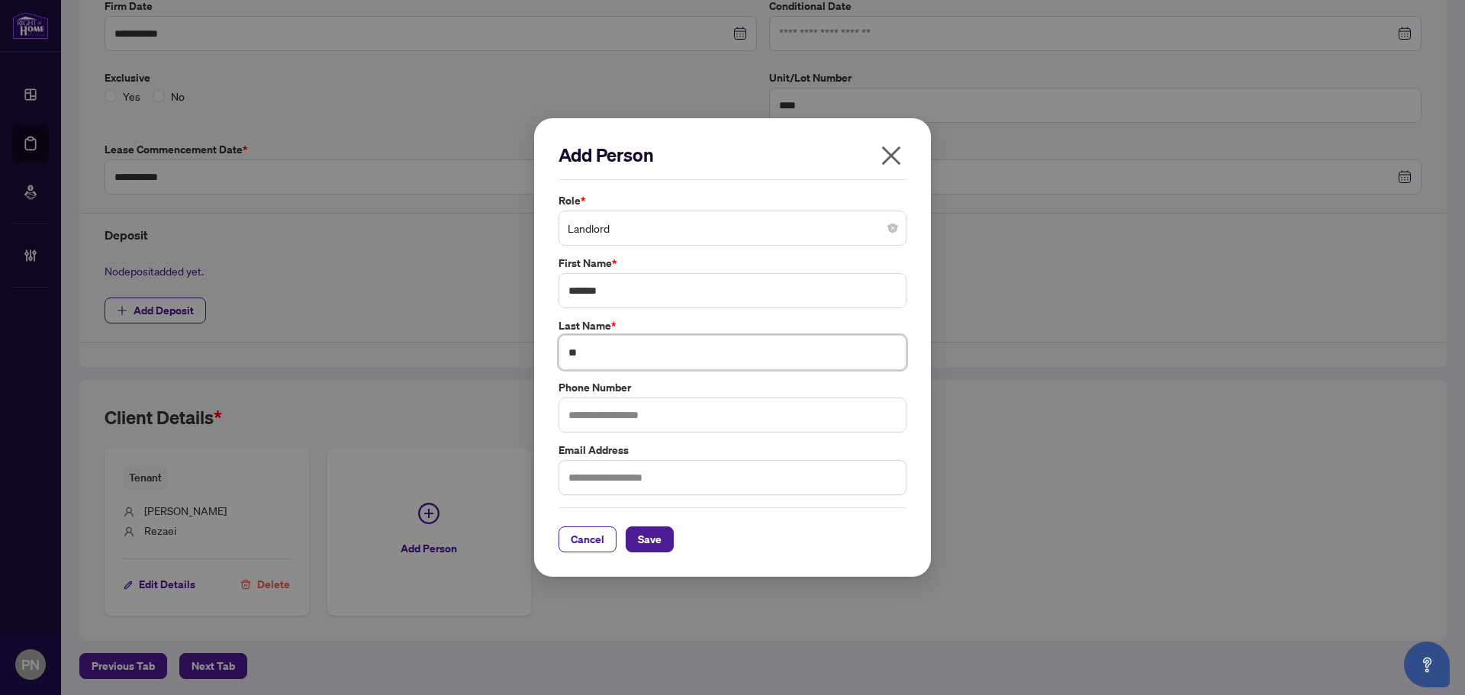 The image size is (1465, 695). I want to click on button: Open asap, so click(1426, 664).